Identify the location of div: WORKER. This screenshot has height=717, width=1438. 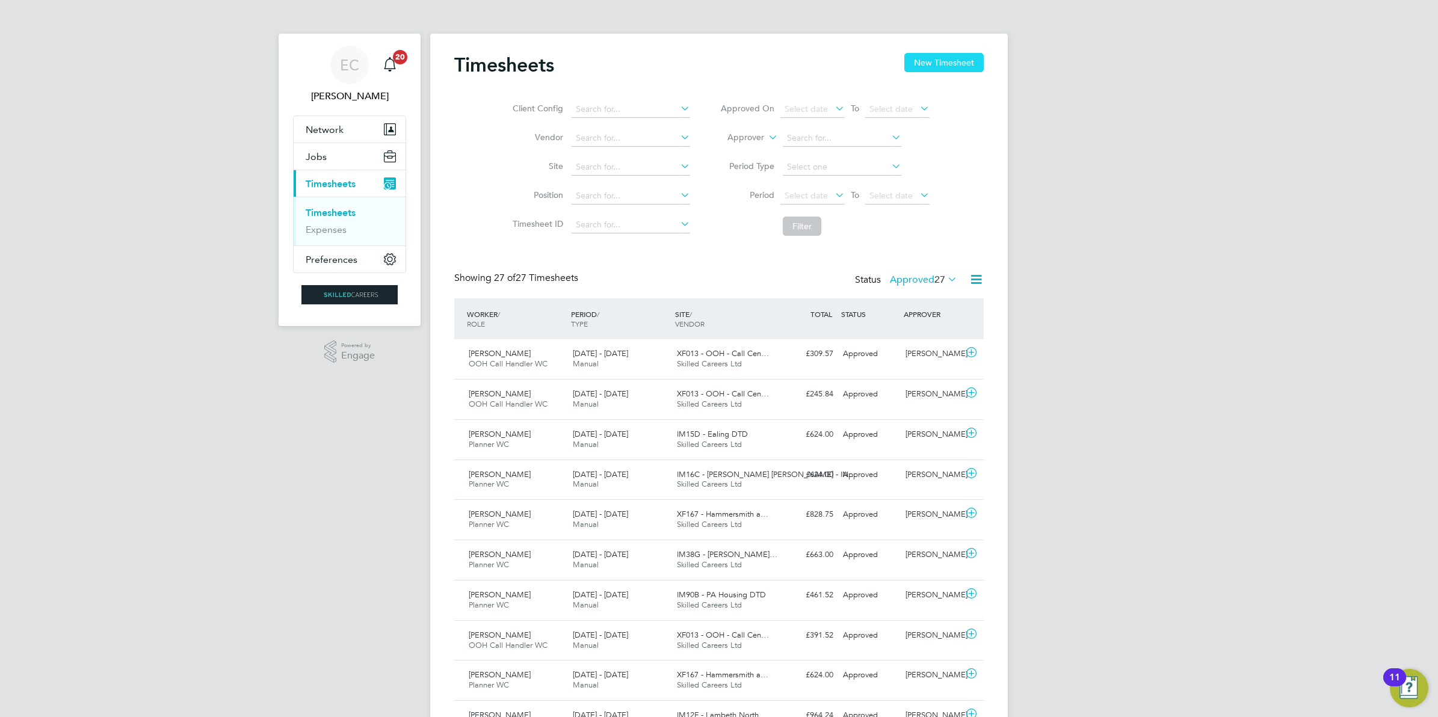
(516, 319).